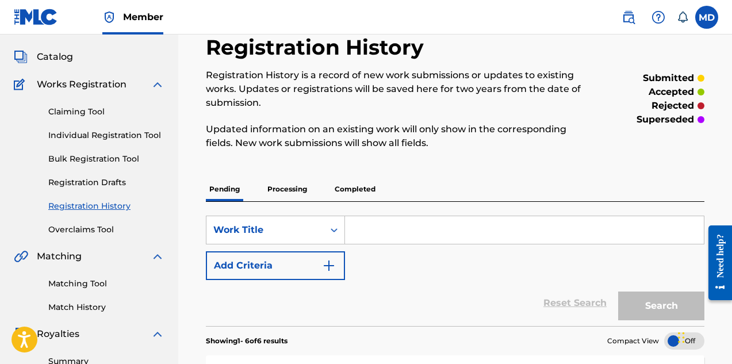  What do you see at coordinates (43, 57) in the screenshot?
I see `a: CatalogCatalog` at bounding box center [43, 57].